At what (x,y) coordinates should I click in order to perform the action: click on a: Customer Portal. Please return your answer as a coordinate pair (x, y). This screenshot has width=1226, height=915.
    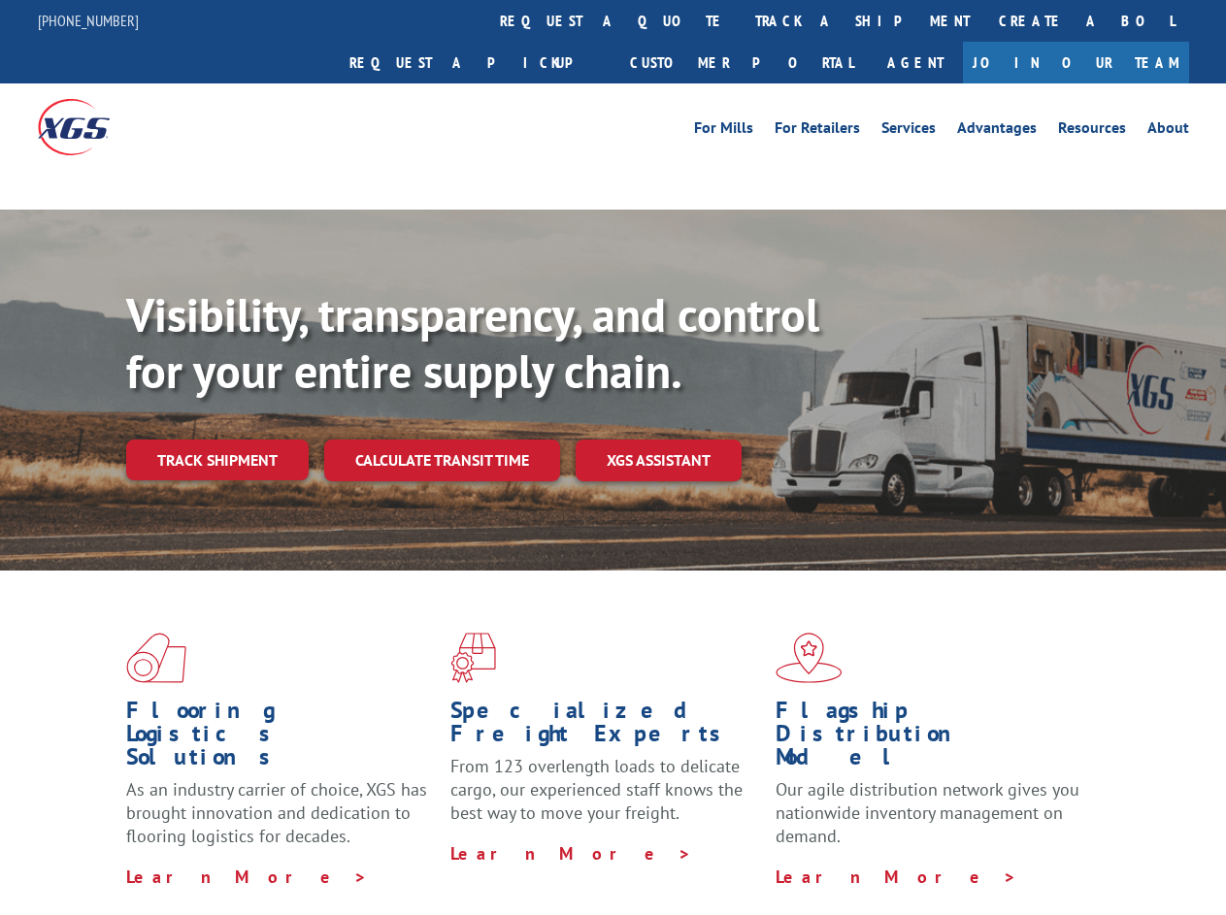
    Looking at the image, I should click on (741, 62).